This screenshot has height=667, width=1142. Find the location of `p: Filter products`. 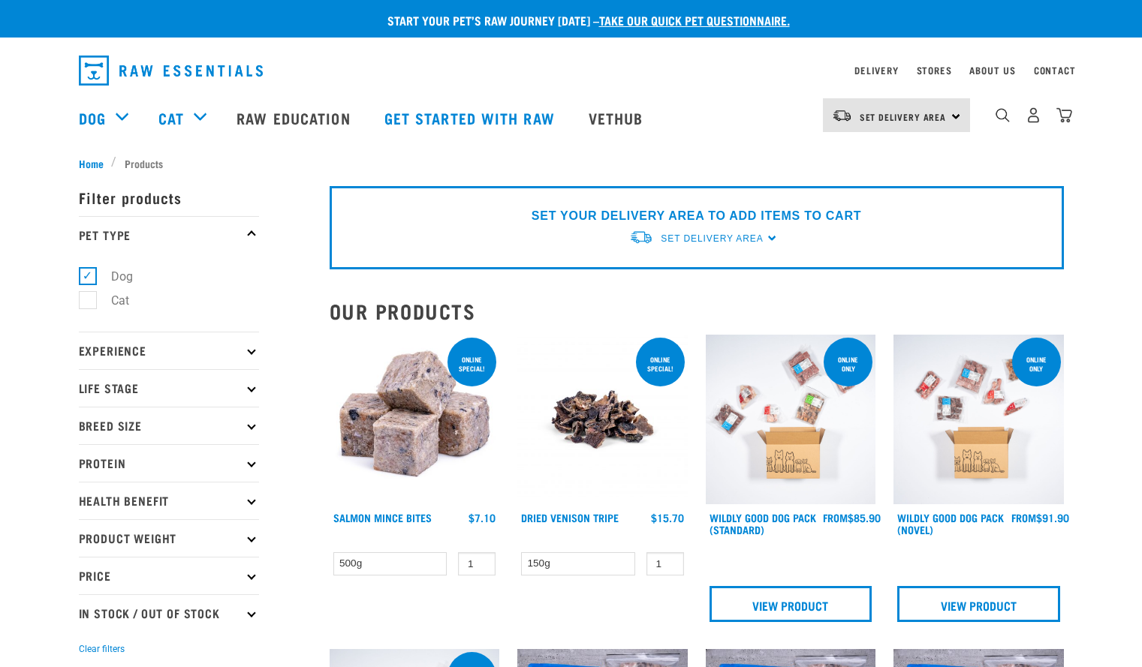

p: Filter products is located at coordinates (169, 197).